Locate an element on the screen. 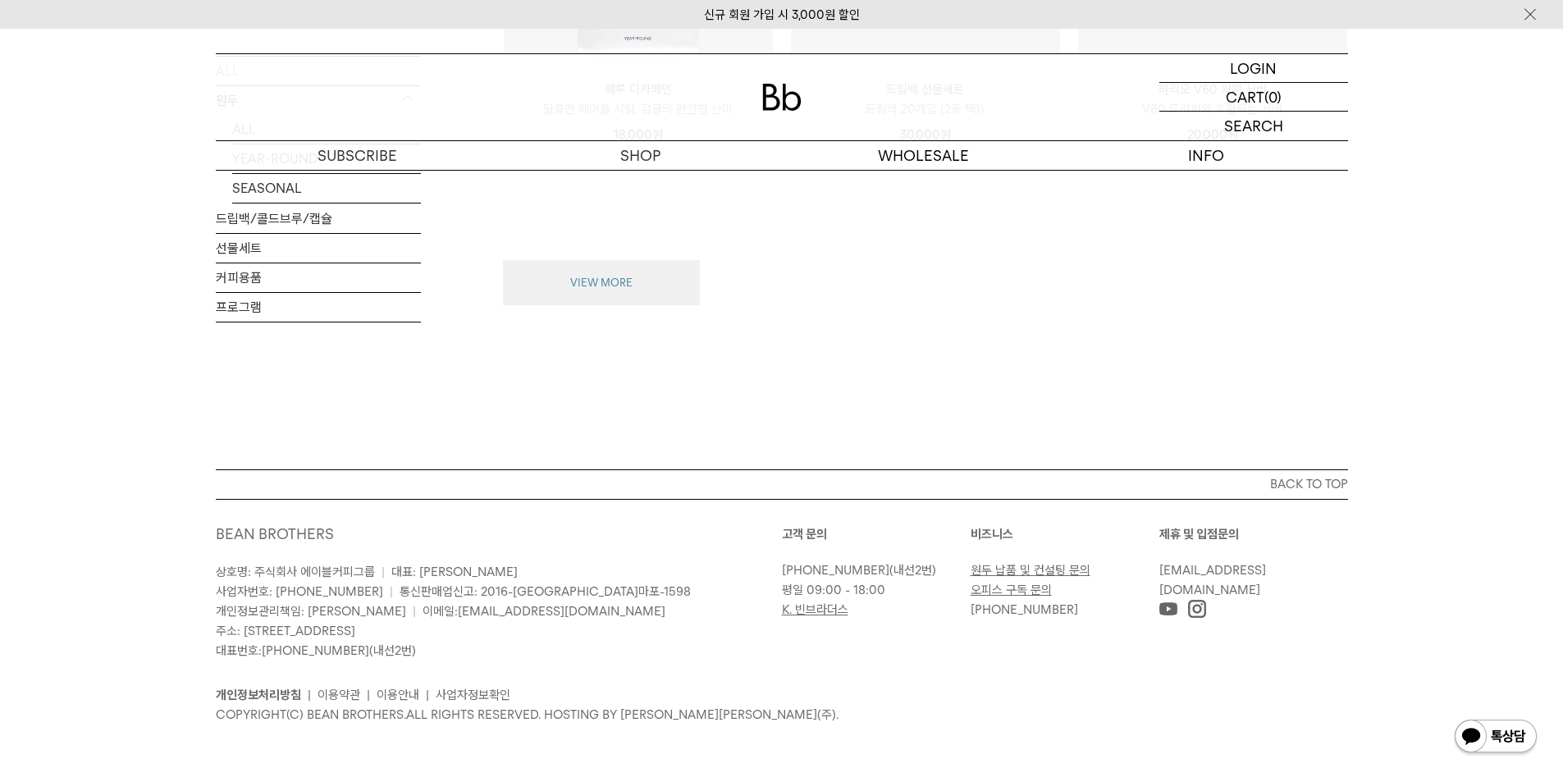 Image resolution: width=1563 pixels, height=782 pixels. a: 이용안내 is located at coordinates (398, 695).